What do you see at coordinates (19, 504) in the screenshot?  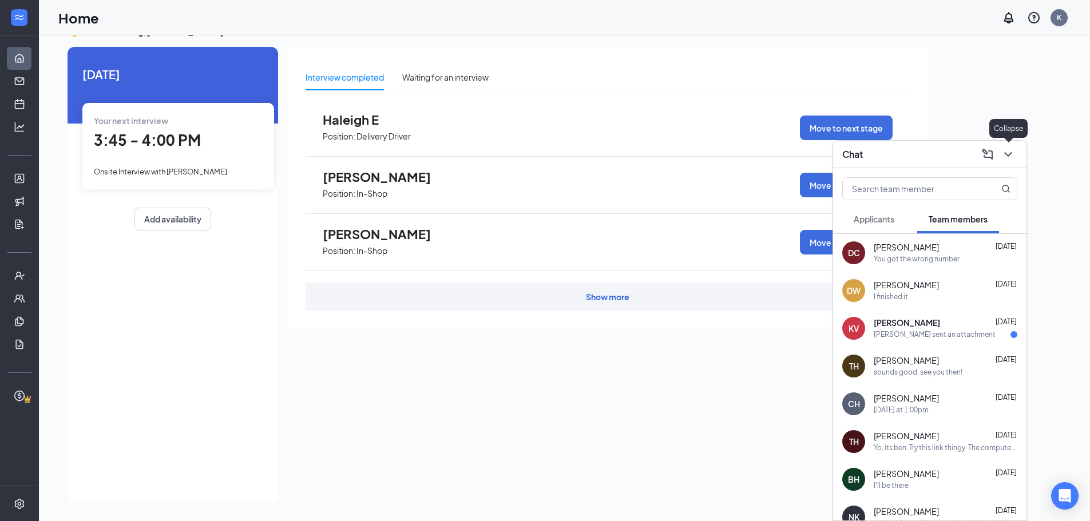 I see `svg: Settings` at bounding box center [19, 504].